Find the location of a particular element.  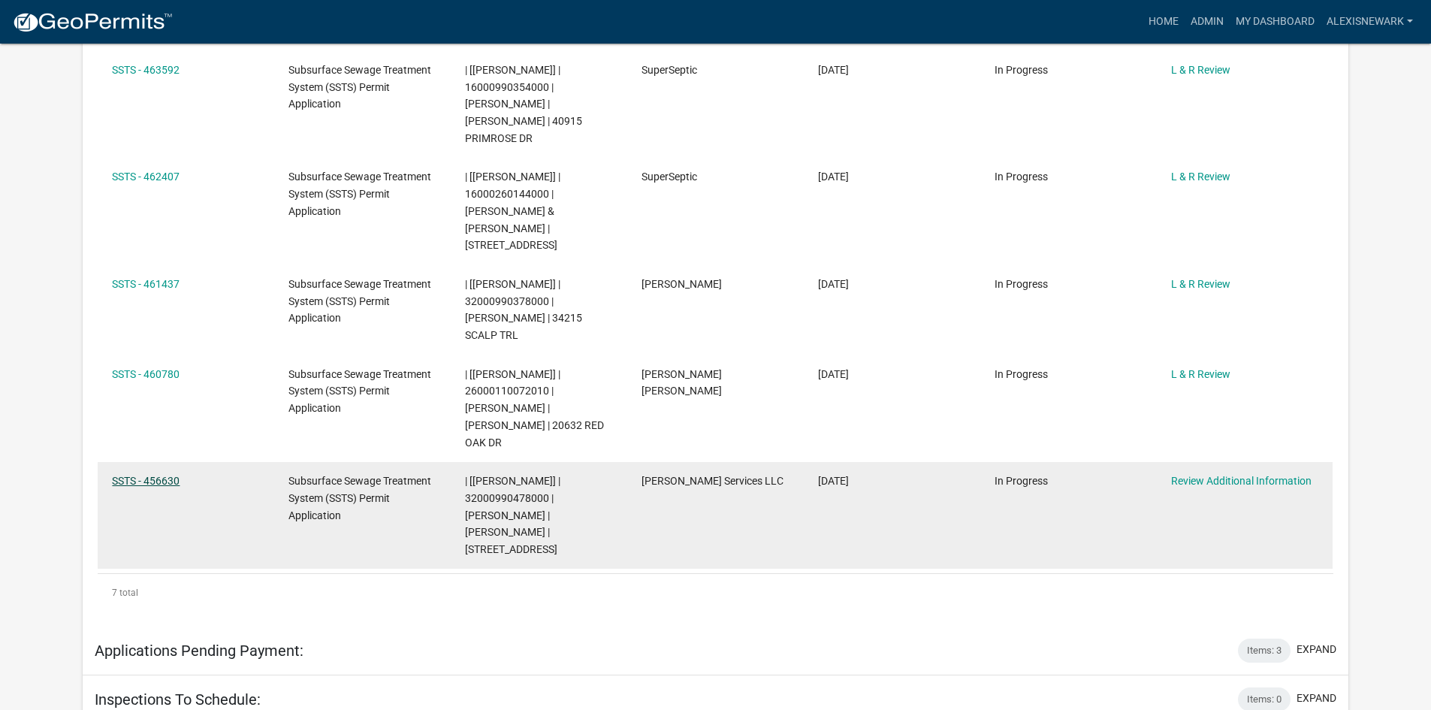

a: SSTS - 461437 is located at coordinates (146, 284).